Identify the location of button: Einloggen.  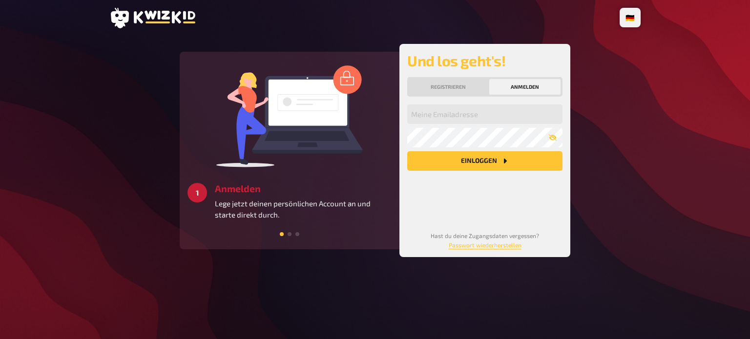
(485, 161).